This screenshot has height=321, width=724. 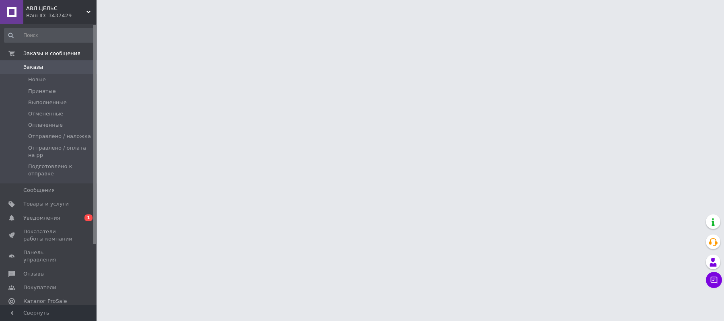 What do you see at coordinates (45, 125) in the screenshot?
I see `span: Оплаченные` at bounding box center [45, 125].